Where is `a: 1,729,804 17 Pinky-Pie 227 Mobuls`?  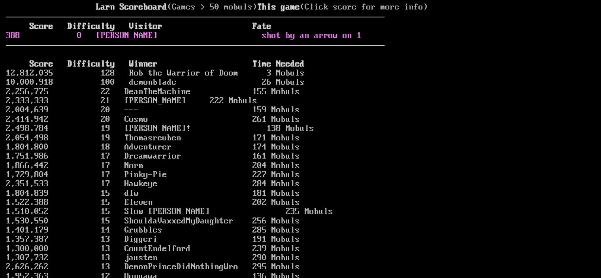 a: 1,729,804 17 Pinky-Pie 227 Mobuls is located at coordinates (153, 175).